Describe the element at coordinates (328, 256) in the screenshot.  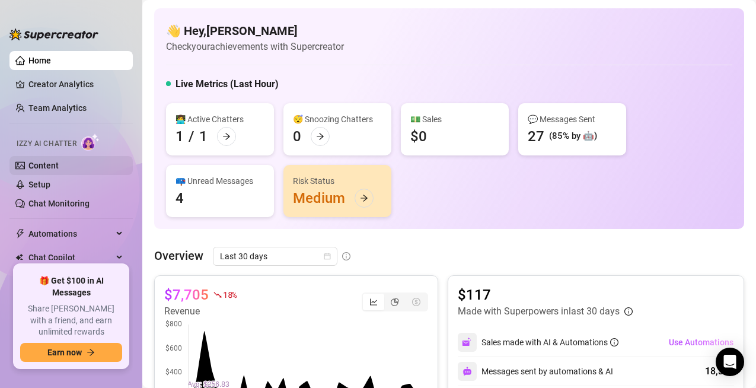
I see `span: calendar` at that location.